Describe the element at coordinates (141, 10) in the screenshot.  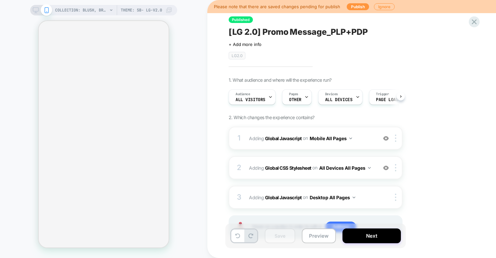
I see `span: Theme: SB- LG-v2.0` at that location.